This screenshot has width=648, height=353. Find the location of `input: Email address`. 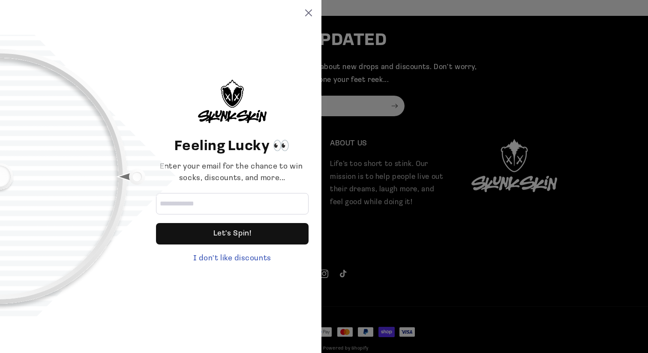

input: Email address is located at coordinates (232, 204).